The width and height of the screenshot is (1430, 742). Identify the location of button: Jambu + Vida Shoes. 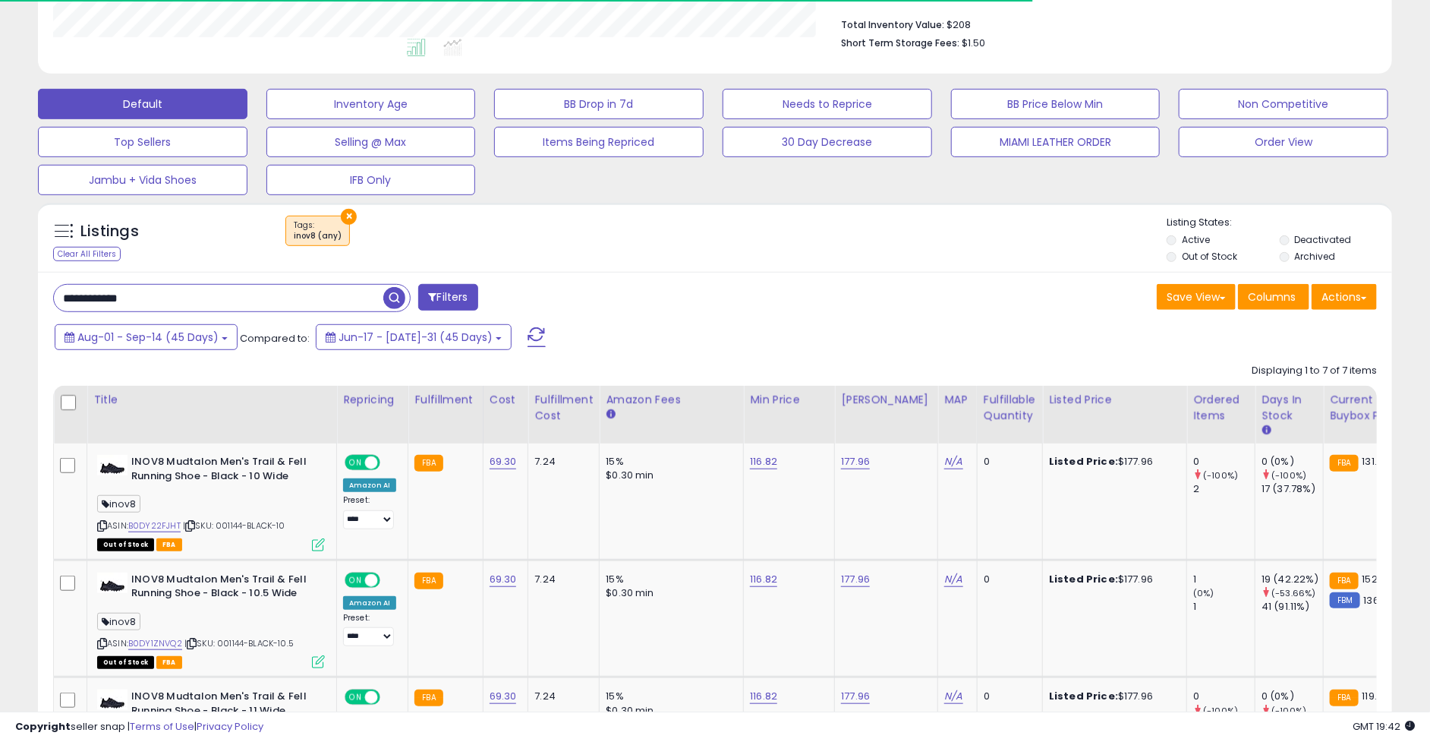
(143, 180).